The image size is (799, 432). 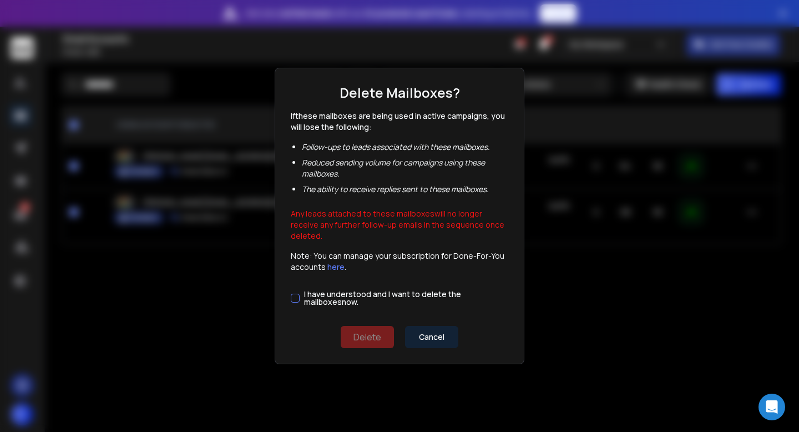 I want to click on h1: Delete Mailboxes?, so click(x=400, y=93).